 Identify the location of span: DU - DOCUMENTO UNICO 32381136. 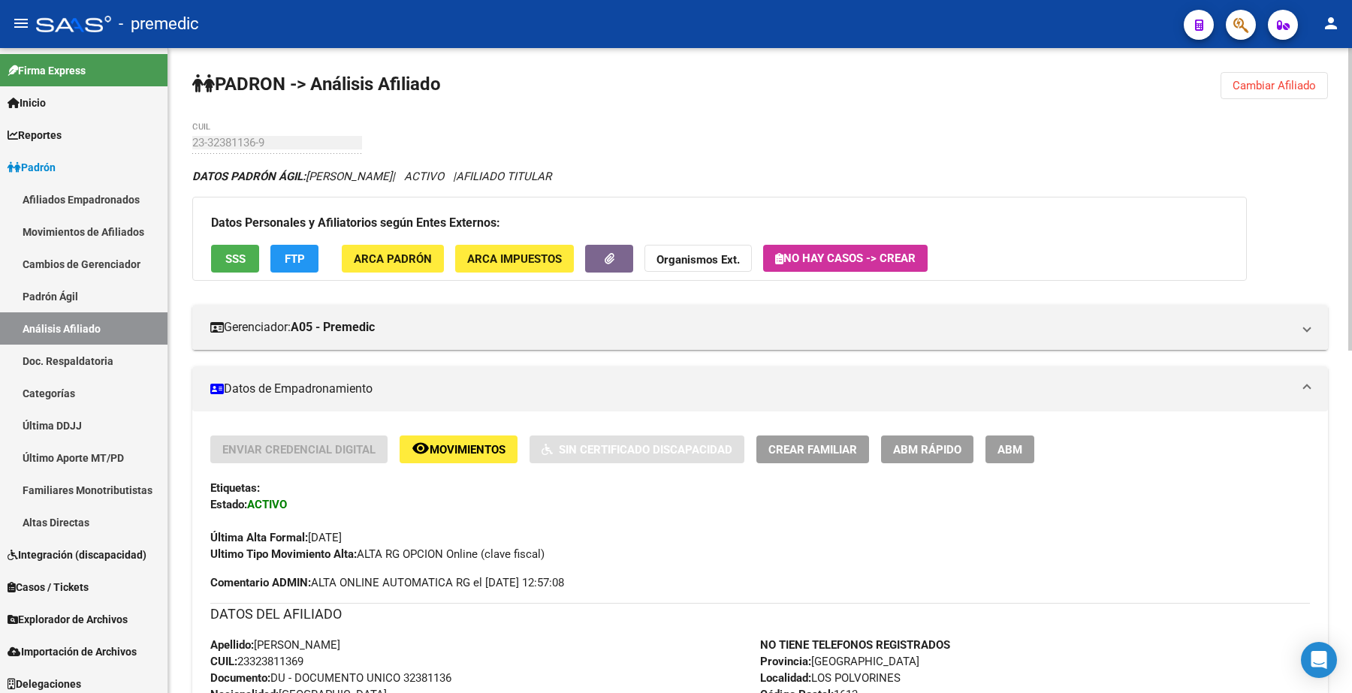
(330, 678).